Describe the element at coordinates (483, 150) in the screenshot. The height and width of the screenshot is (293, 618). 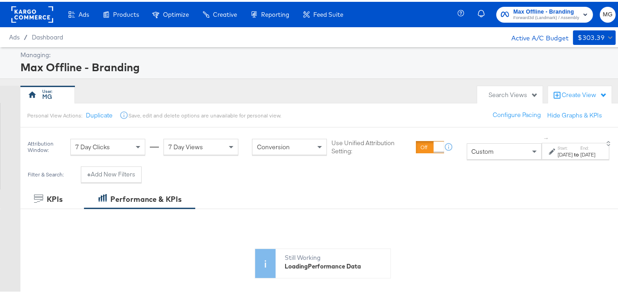
I see `span: Custom` at that location.